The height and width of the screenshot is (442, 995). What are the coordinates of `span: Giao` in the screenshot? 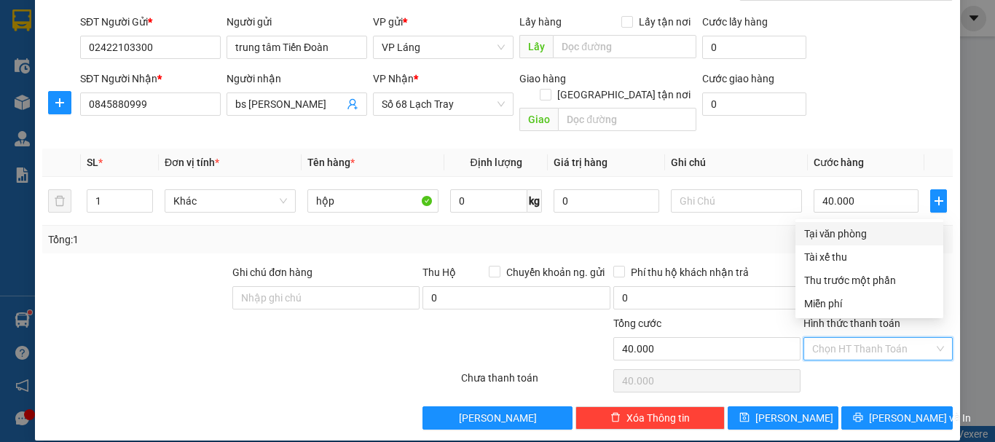 It's located at (538, 119).